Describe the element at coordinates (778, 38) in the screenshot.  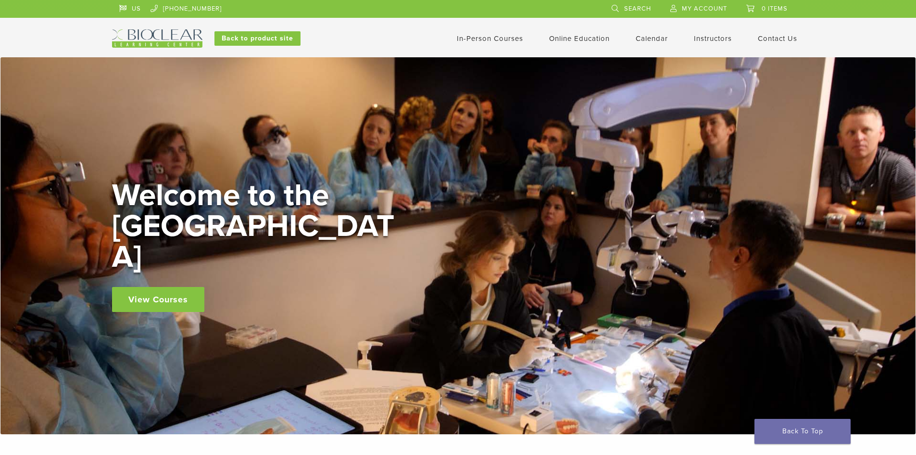
I see `a: Contact Us` at that location.